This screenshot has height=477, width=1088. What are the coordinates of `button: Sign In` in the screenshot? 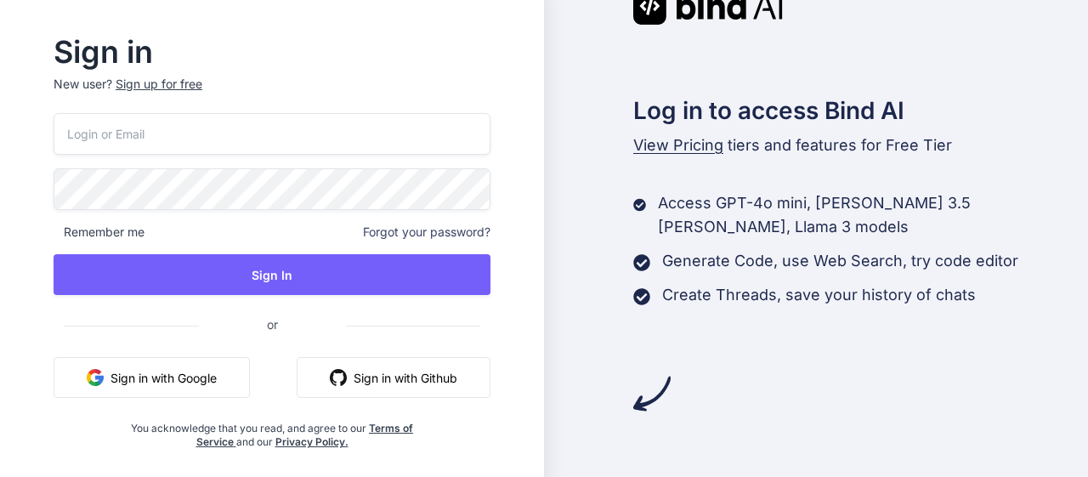 It's located at (272, 275).